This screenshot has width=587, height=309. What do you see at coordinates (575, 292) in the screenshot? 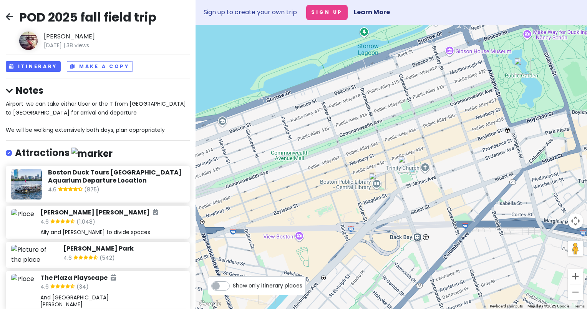
I see `button: Zoom out` at bounding box center [575, 292].